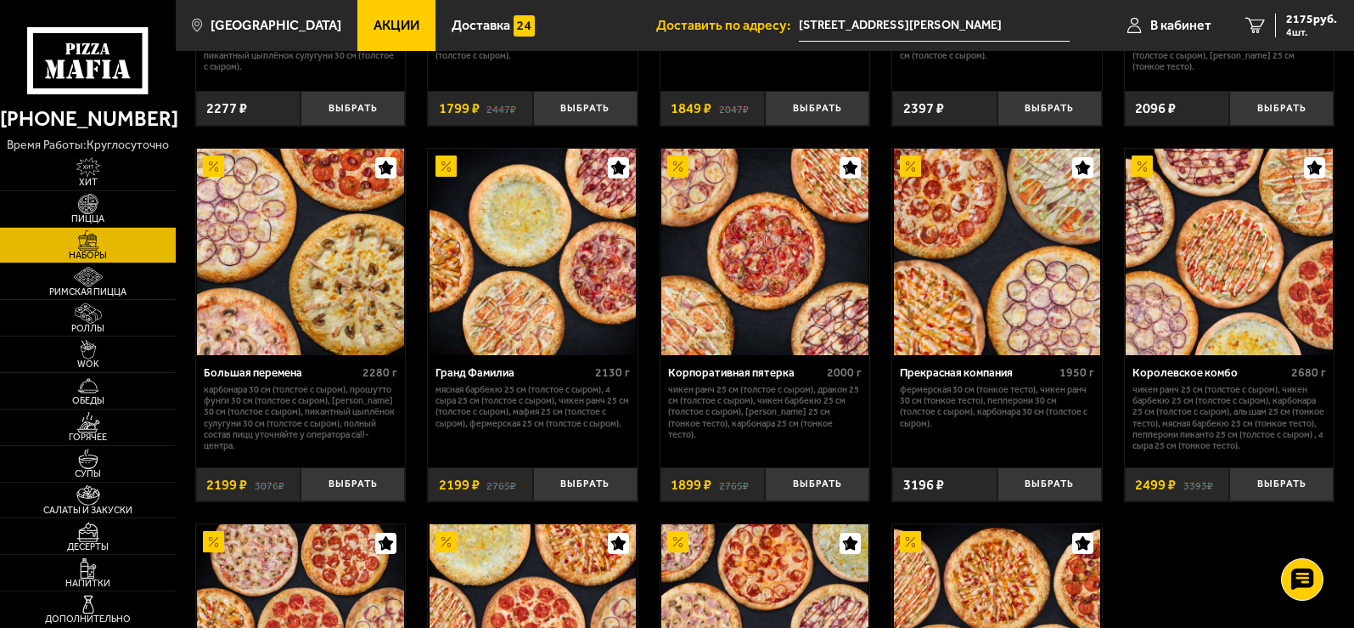  I want to click on span: 1849 ₽, so click(691, 108).